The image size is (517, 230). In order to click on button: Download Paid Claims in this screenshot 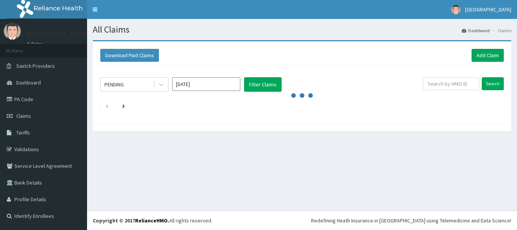, I will do `click(130, 55)`.